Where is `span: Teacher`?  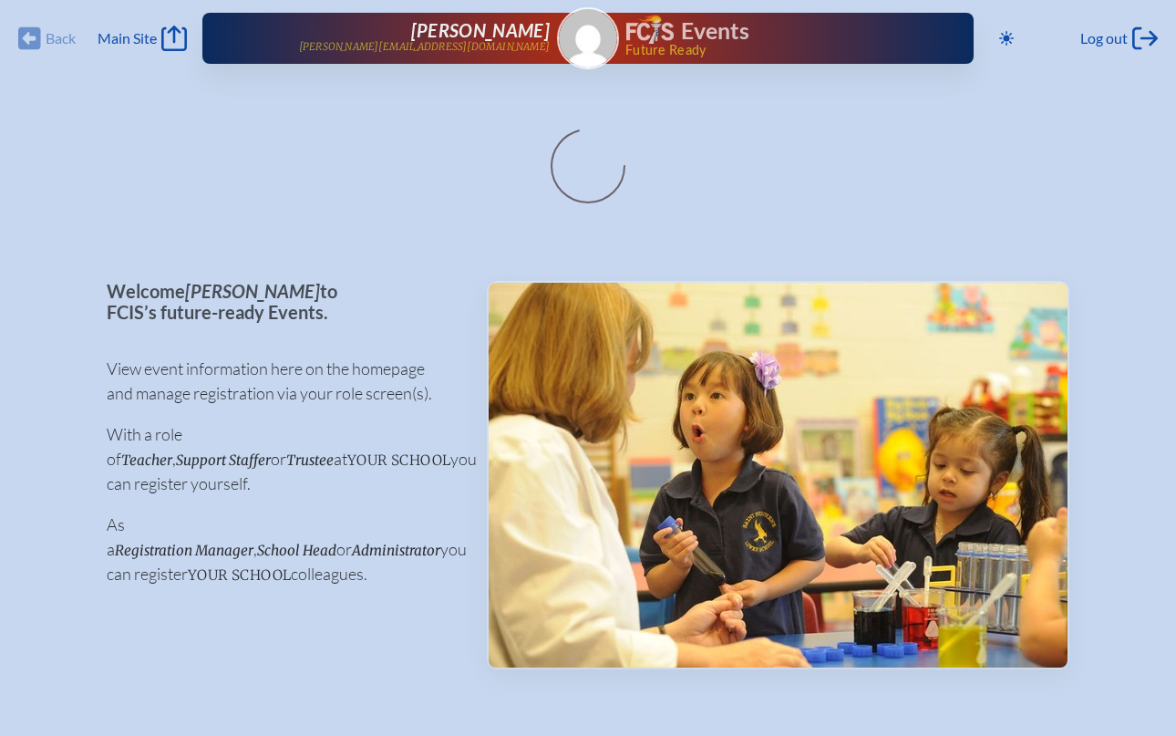 span: Teacher is located at coordinates (147, 460).